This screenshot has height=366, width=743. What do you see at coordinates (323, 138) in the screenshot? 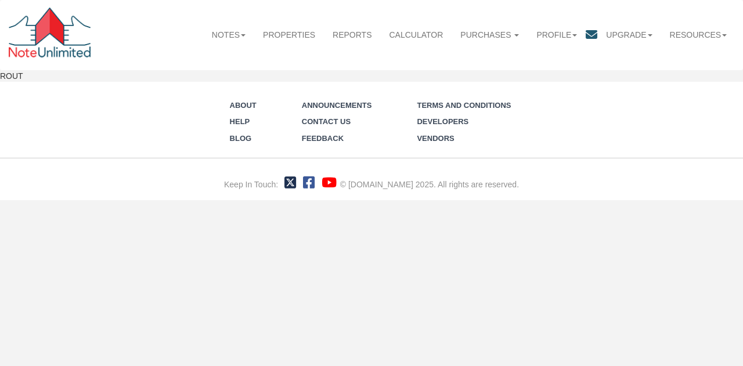
I see `a: Feedback` at bounding box center [323, 138].